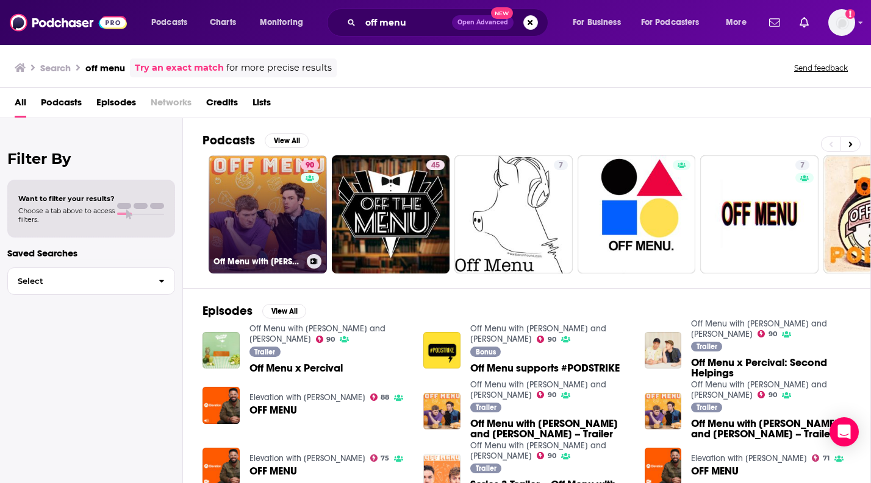 Image resolution: width=871 pixels, height=483 pixels. I want to click on span: Open Advanced, so click(482, 23).